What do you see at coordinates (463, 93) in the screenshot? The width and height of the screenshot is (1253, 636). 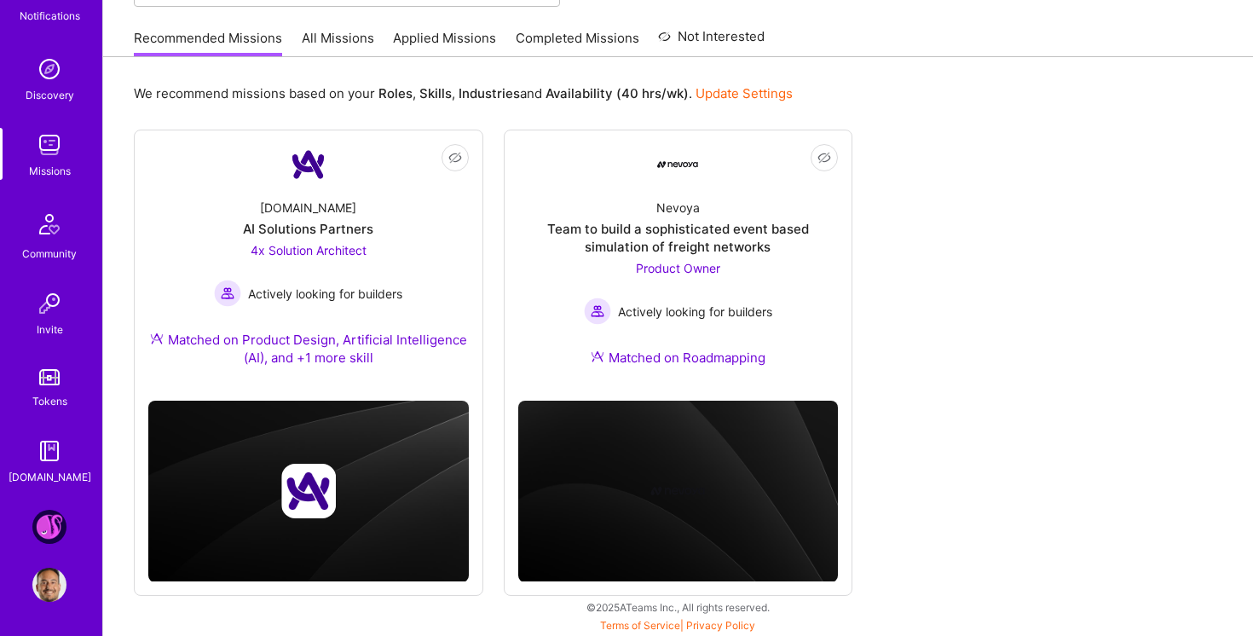 I see `p: We recommend missions based on your , , and .` at bounding box center [463, 93].